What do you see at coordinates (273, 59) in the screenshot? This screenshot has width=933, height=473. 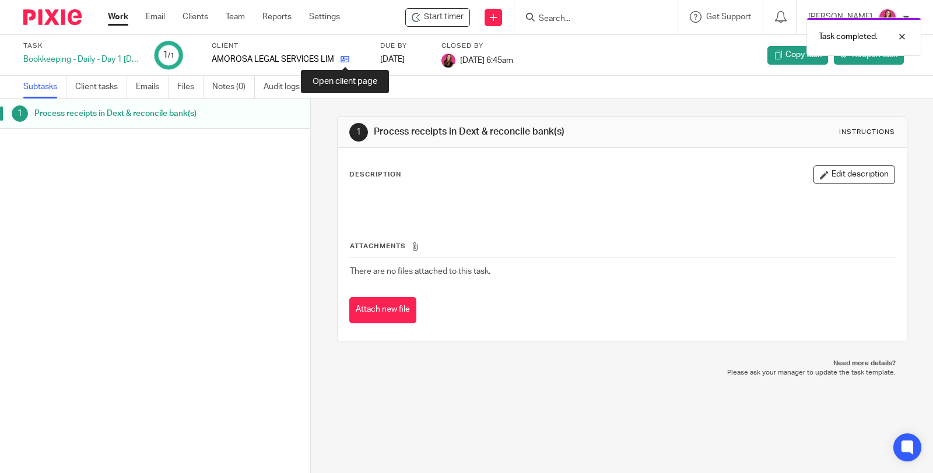 I see `p: AMOROSA LEGAL SERVICES LIMITED` at bounding box center [273, 59].